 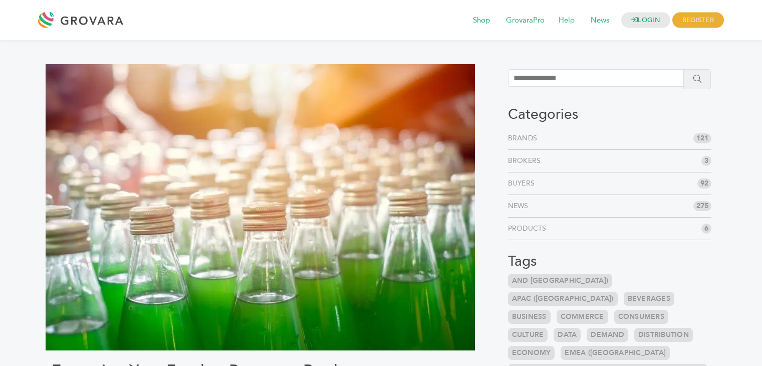 What do you see at coordinates (529, 317) in the screenshot?
I see `a: Business` at bounding box center [529, 317].